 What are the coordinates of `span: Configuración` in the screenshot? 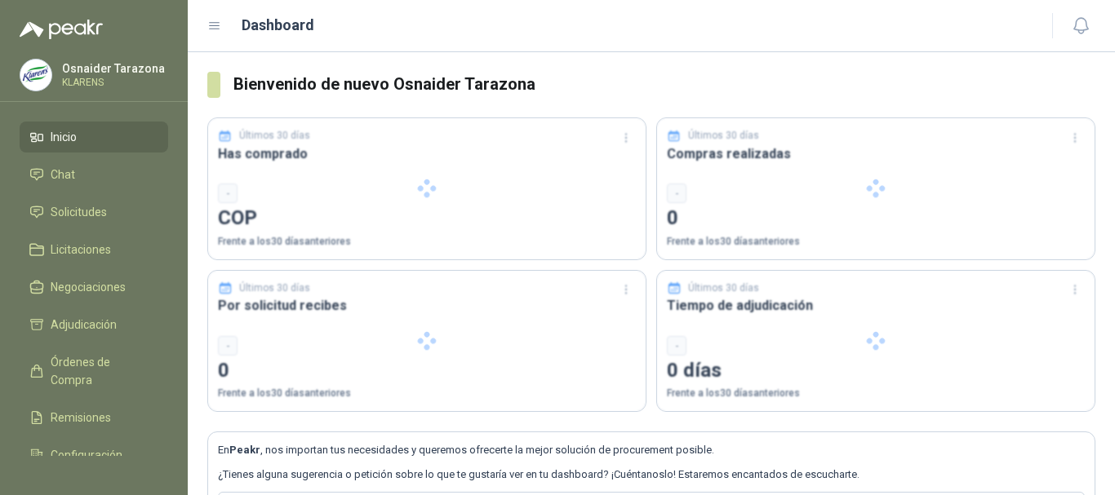 It's located at (87, 455).